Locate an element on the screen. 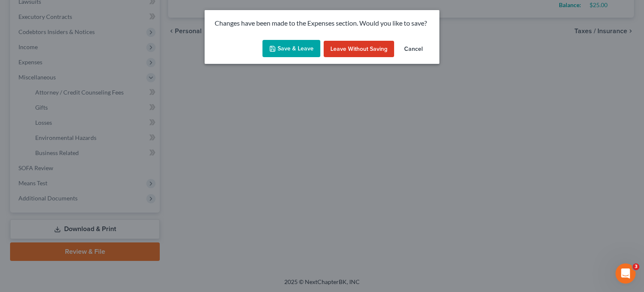 The image size is (644, 292). button: Cancel is located at coordinates (414, 49).